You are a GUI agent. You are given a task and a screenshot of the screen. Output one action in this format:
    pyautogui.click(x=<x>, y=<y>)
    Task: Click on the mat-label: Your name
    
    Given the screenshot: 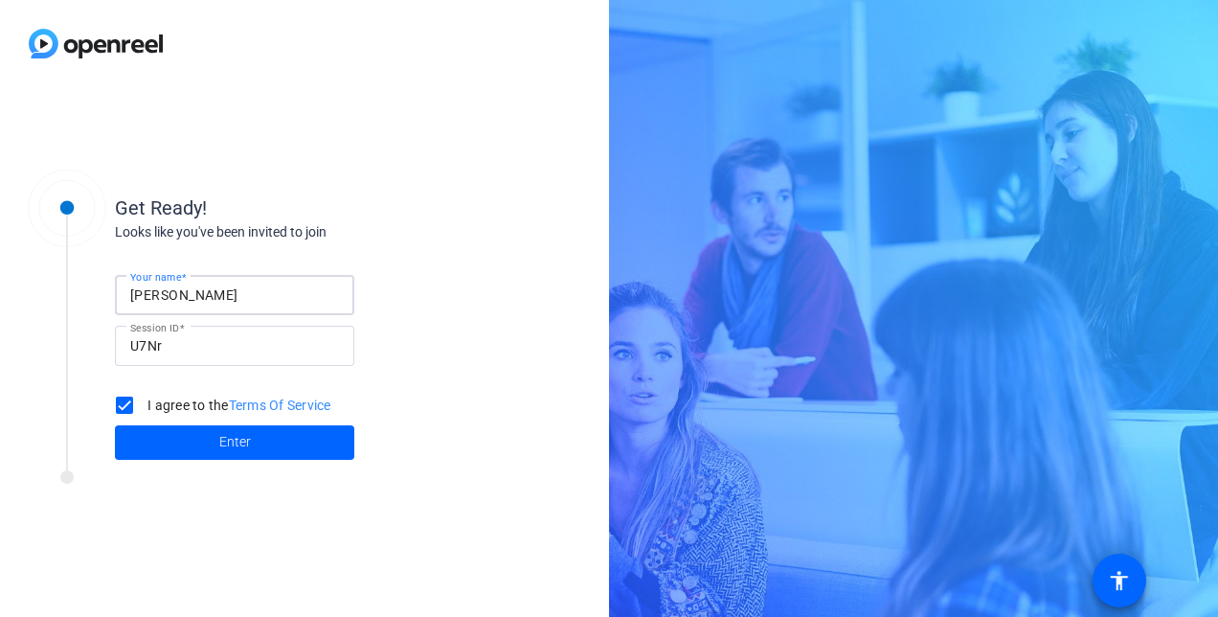 What is the action you would take?
    pyautogui.click(x=155, y=277)
    